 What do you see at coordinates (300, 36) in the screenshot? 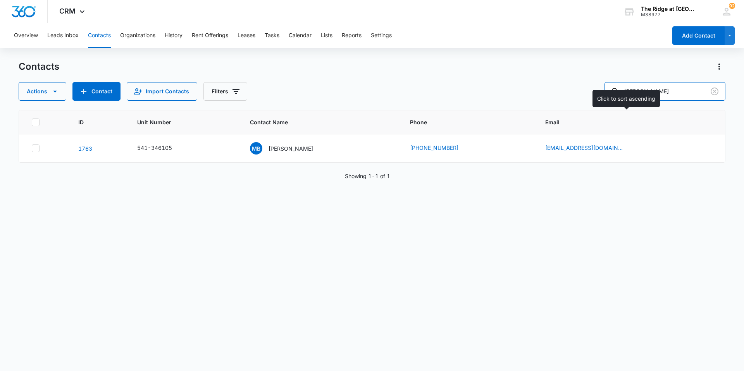
I see `button: Calendar` at bounding box center [300, 36].